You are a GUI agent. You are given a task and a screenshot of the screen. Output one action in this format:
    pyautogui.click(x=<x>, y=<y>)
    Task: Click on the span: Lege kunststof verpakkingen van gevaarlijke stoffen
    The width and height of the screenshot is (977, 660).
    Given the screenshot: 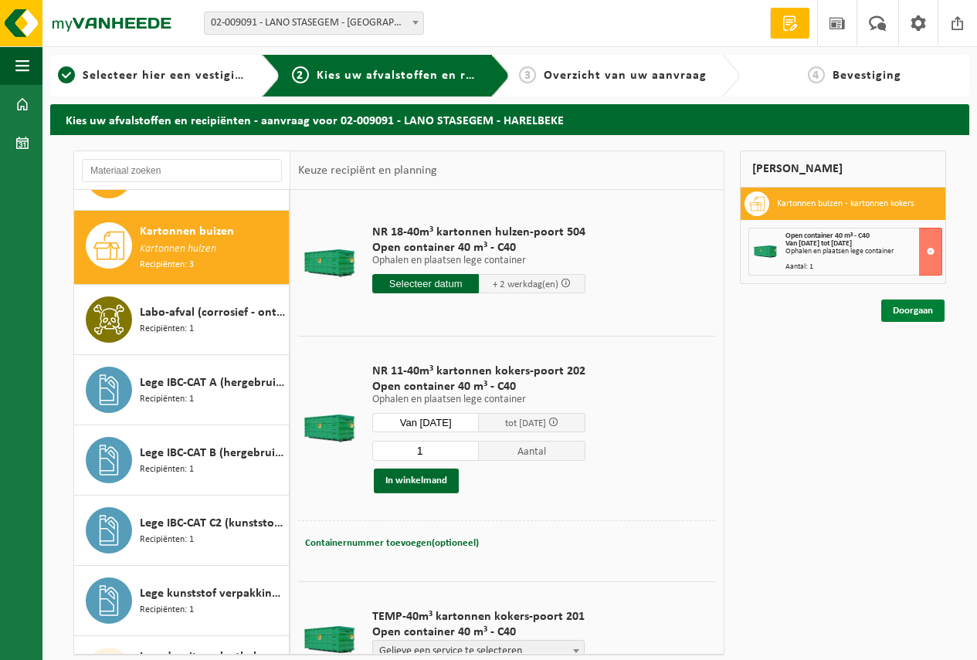 What is the action you would take?
    pyautogui.click(x=212, y=594)
    